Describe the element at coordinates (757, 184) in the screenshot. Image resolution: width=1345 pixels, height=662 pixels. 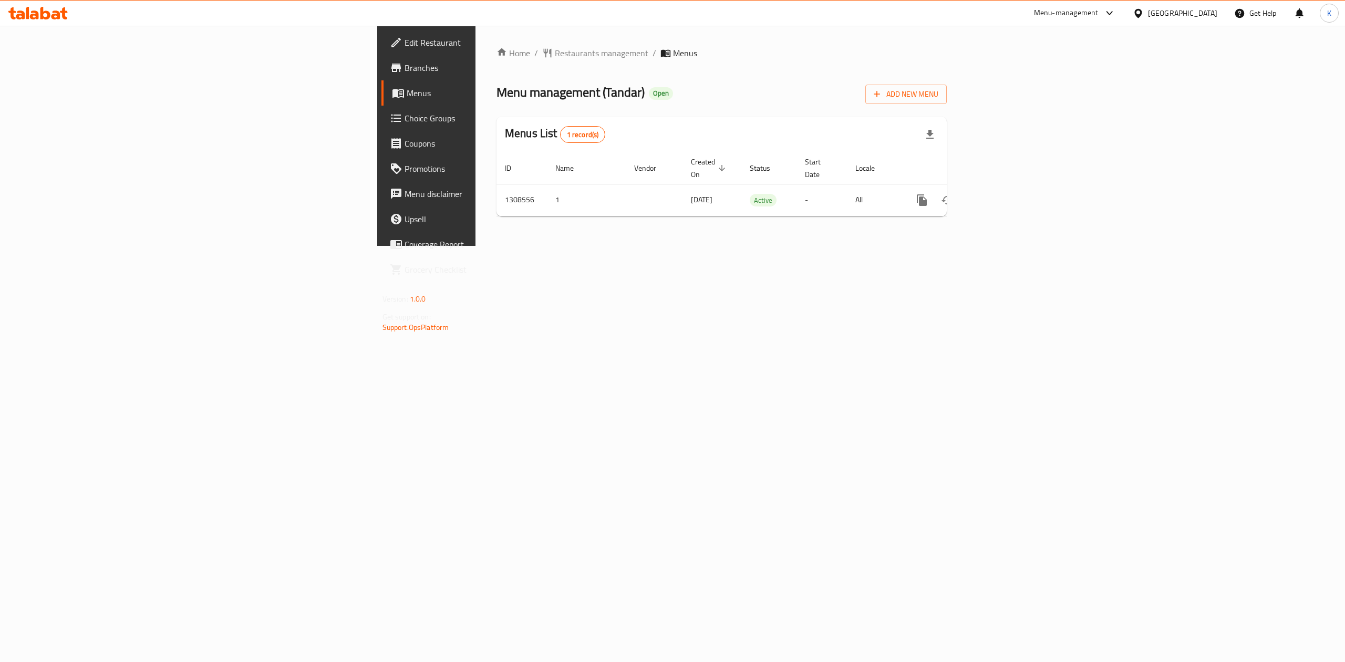
I see `table: enhanced table` at that location.